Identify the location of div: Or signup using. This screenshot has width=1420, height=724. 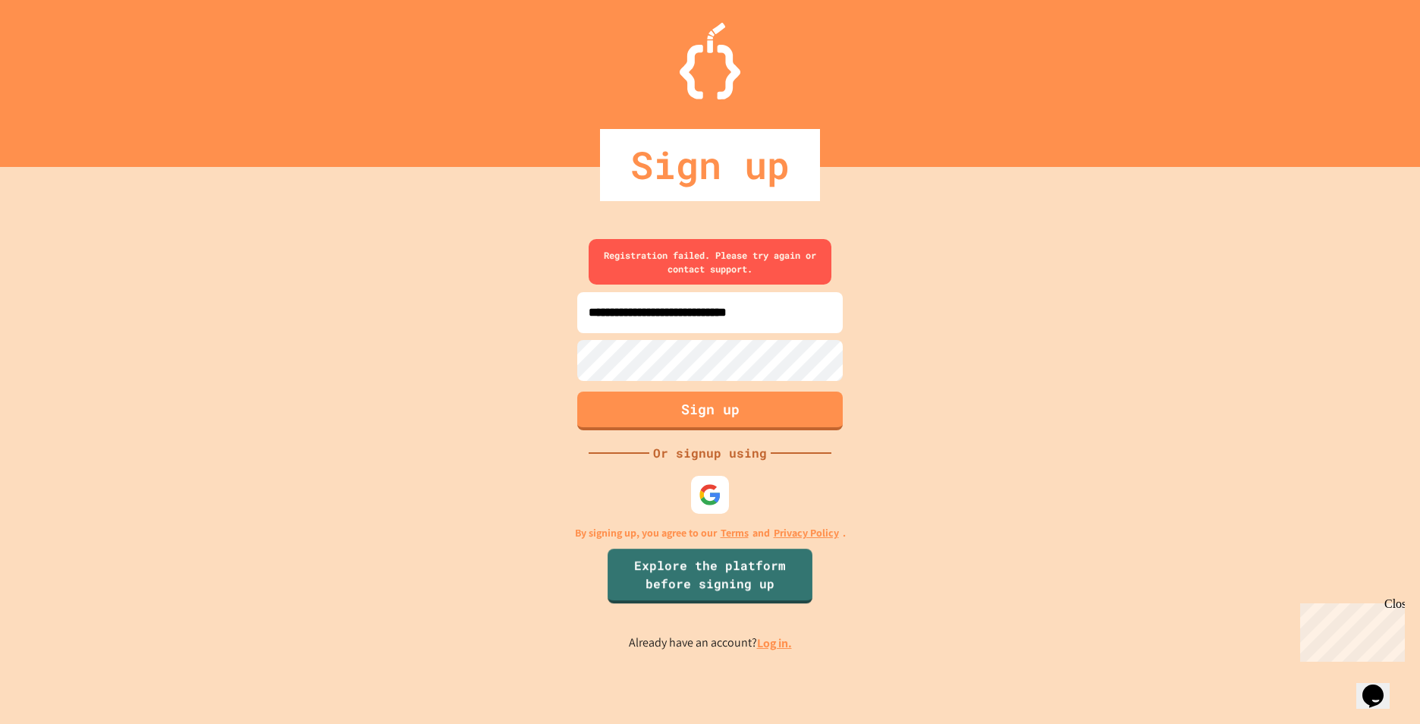
(710, 453).